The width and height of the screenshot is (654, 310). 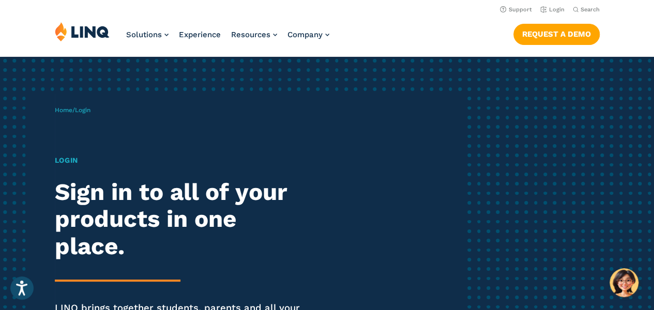 I want to click on nav: Primary Navigation, so click(x=227, y=39).